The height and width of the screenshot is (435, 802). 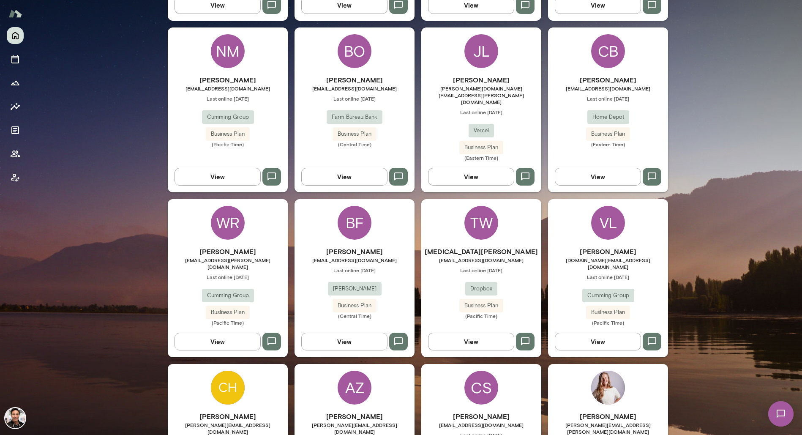 I want to click on div: JL, so click(x=481, y=51).